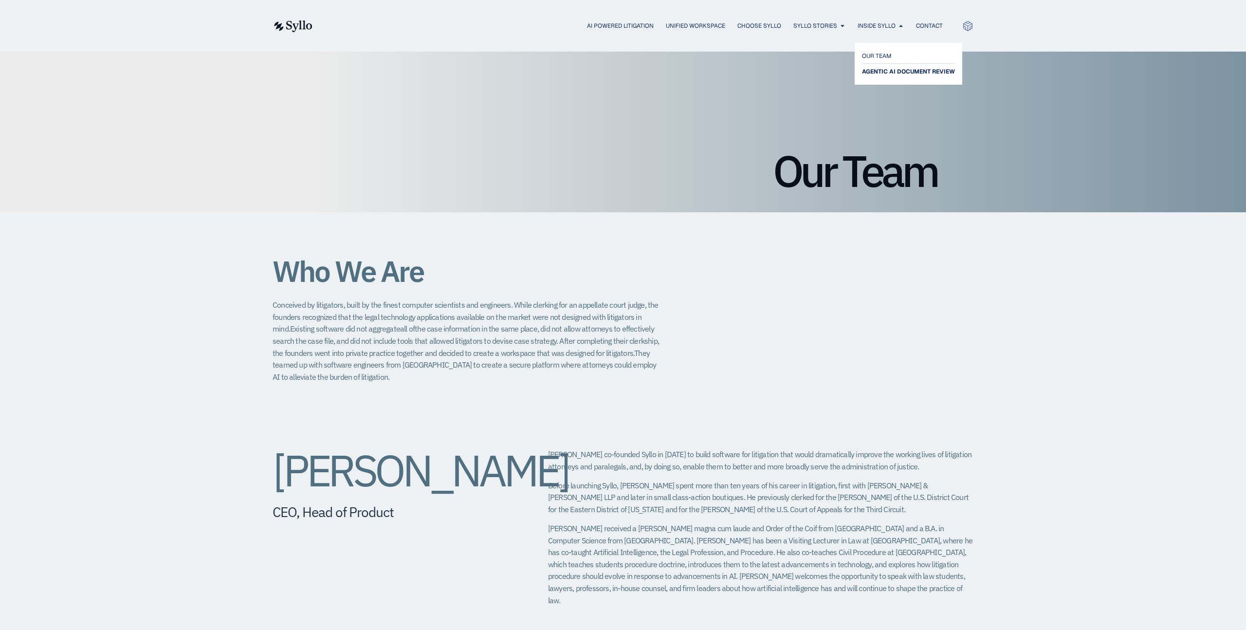 The height and width of the screenshot is (630, 1246). I want to click on span: Syllo Stories, so click(815, 26).